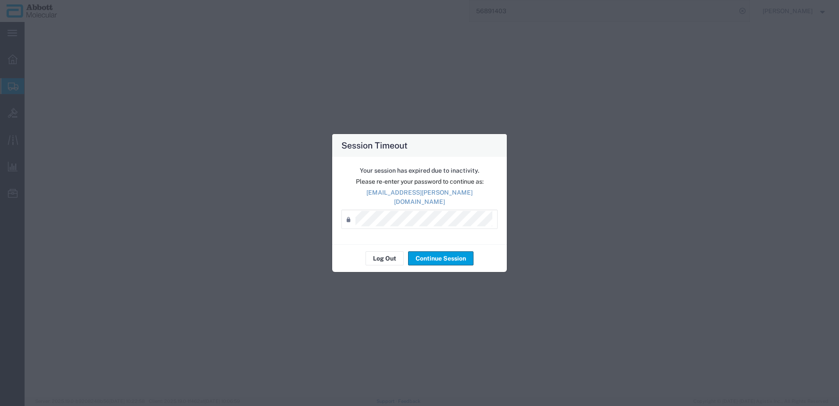 The image size is (839, 406). What do you see at coordinates (441, 258) in the screenshot?
I see `button: Continue Session` at bounding box center [441, 258].